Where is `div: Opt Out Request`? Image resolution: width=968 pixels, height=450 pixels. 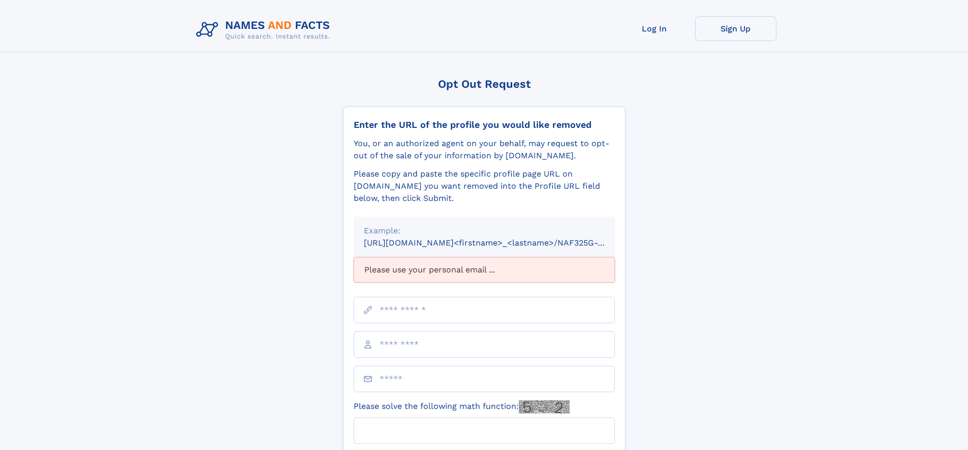
div: Opt Out Request is located at coordinates (484, 84).